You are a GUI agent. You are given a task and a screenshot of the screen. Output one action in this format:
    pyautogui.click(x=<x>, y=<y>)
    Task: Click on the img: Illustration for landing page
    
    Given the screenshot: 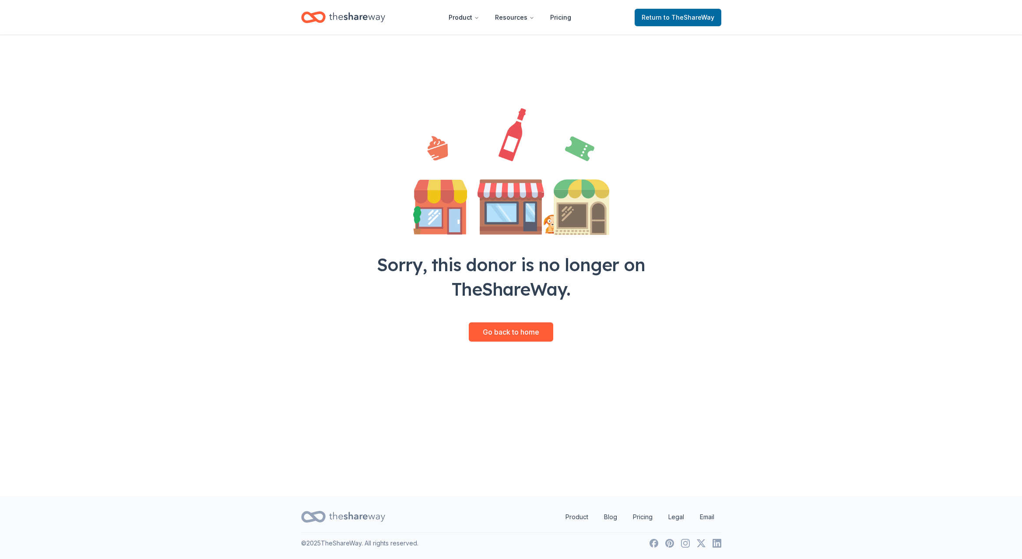 What is the action you would take?
    pyautogui.click(x=511, y=172)
    